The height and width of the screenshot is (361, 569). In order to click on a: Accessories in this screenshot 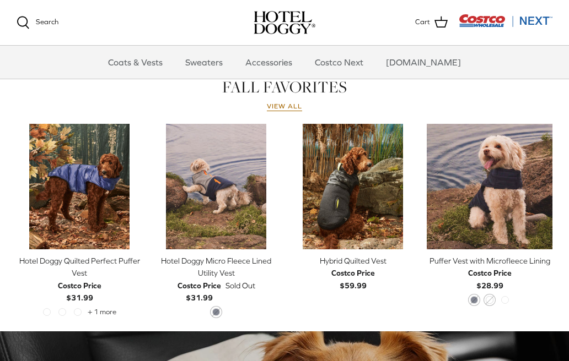, I will do `click(268, 62)`.